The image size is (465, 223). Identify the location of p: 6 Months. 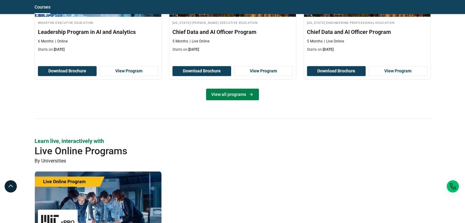
(46, 41).